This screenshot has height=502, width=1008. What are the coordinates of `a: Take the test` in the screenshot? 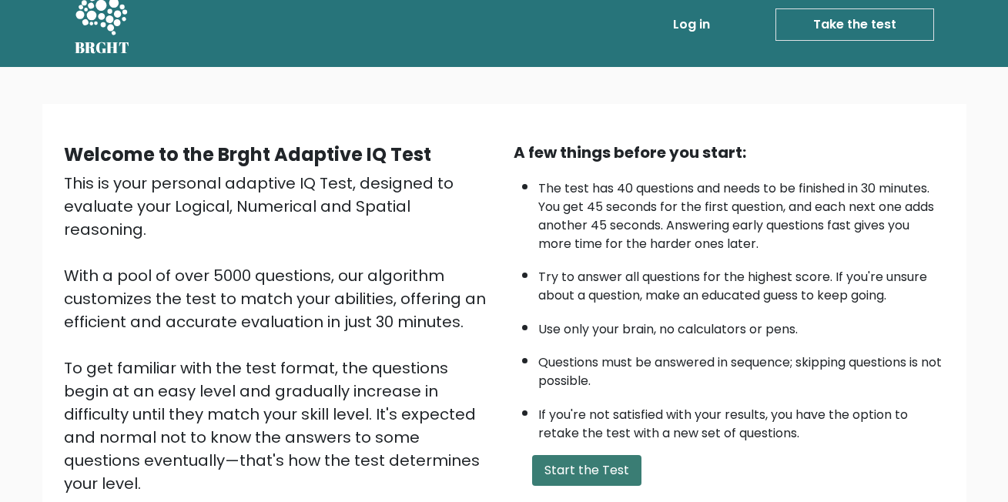 It's located at (855, 25).